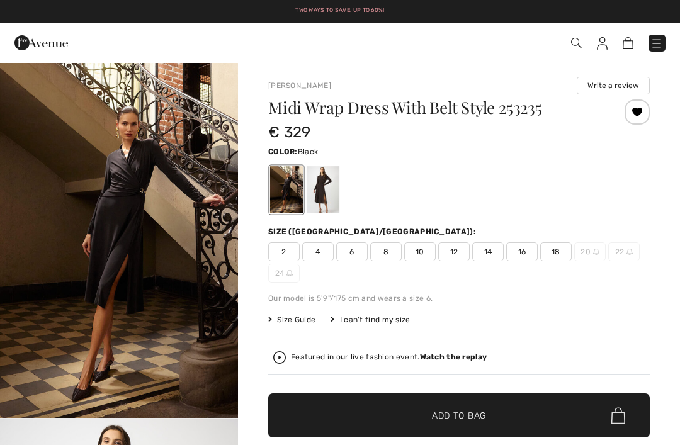  What do you see at coordinates (602, 43) in the screenshot?
I see `img: My Info` at bounding box center [602, 43].